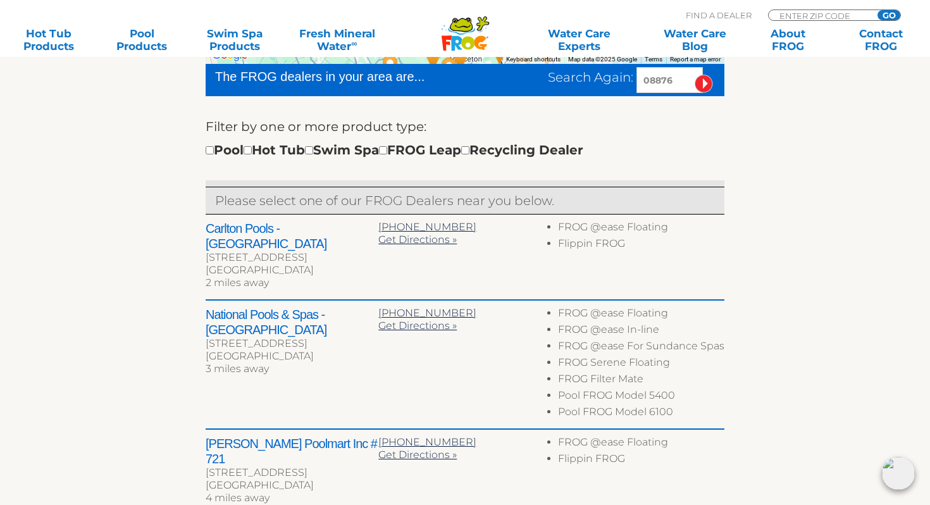 The height and width of the screenshot is (505, 930). What do you see at coordinates (433, 58) in the screenshot?
I see `div: Sparkling Pools Inc - Pennington - 18 miles away.` at bounding box center [433, 58].